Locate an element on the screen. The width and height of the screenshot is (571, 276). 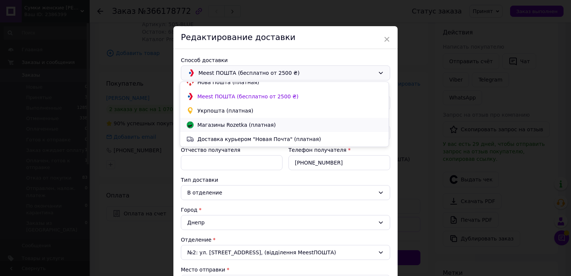
div: В отделение is located at coordinates (281, 193).